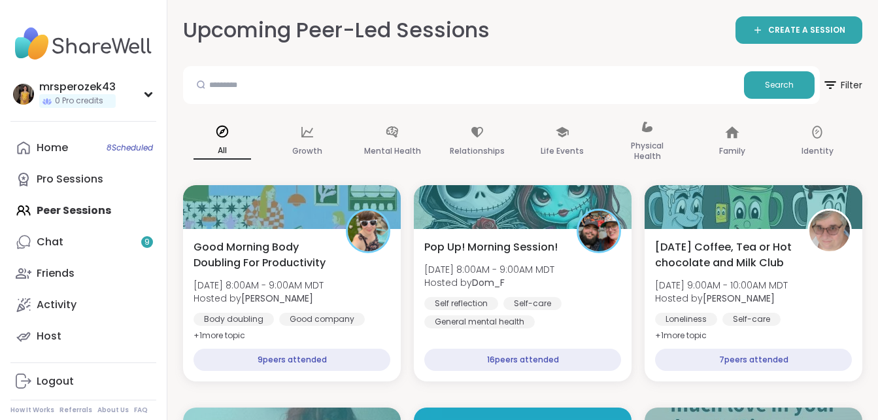 The image size is (878, 420). Describe the element at coordinates (52, 148) in the screenshot. I see `div: Home` at that location.